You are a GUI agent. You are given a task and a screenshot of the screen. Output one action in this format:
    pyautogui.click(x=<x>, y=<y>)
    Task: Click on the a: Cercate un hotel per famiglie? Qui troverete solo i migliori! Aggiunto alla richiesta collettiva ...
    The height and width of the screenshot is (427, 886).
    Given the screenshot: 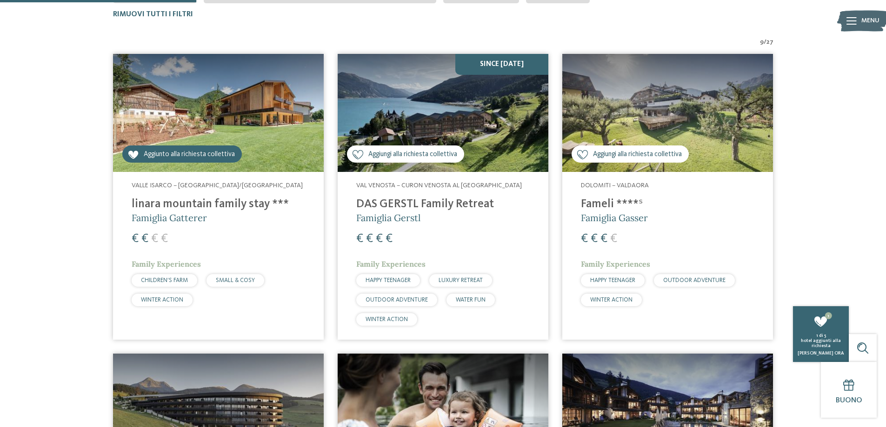 What is the action you would take?
    pyautogui.click(x=218, y=197)
    